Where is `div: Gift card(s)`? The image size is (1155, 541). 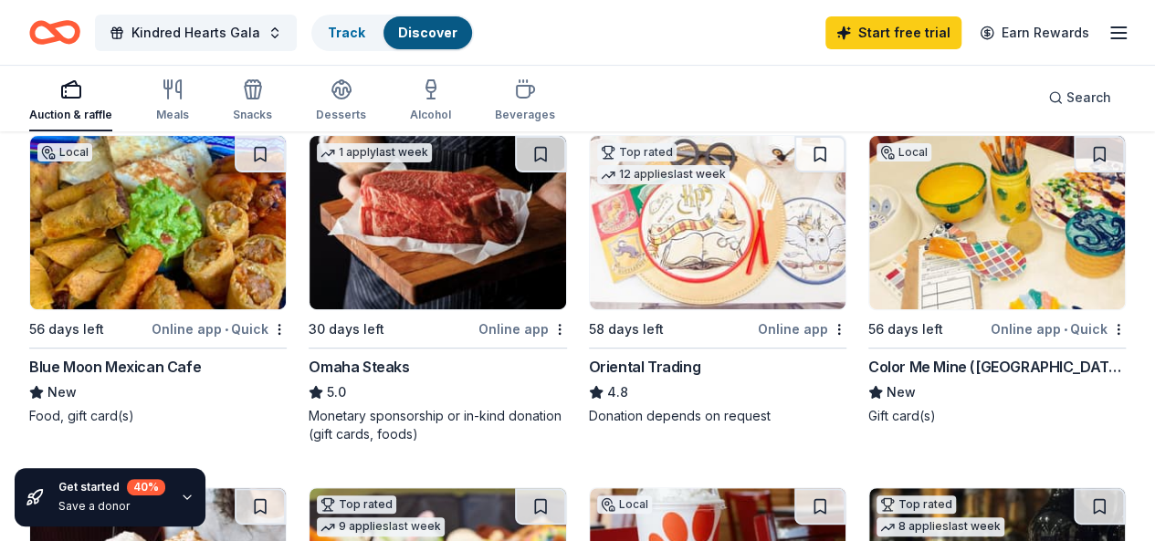
div: Gift card(s) is located at coordinates (997, 416).